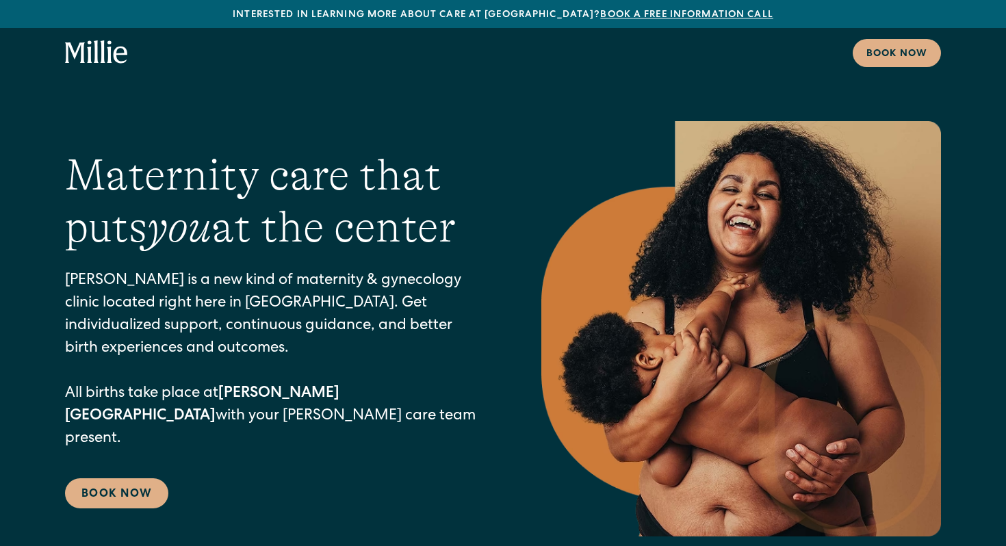 The image size is (1006, 546). What do you see at coordinates (276, 202) in the screenshot?
I see `h1: Maternity care that puts at the center` at bounding box center [276, 202].